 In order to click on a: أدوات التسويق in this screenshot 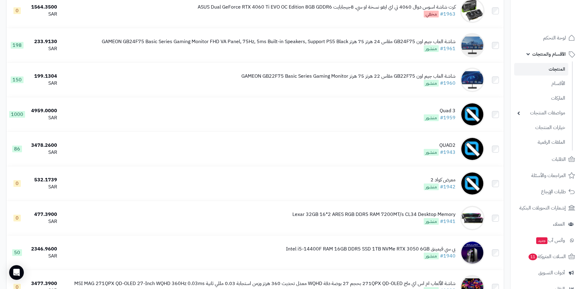, I will do `click(547, 273)`.